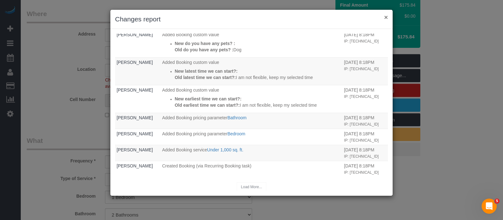 The width and height of the screenshot is (503, 220). I want to click on strong: Old do you have any pets? :, so click(204, 50).